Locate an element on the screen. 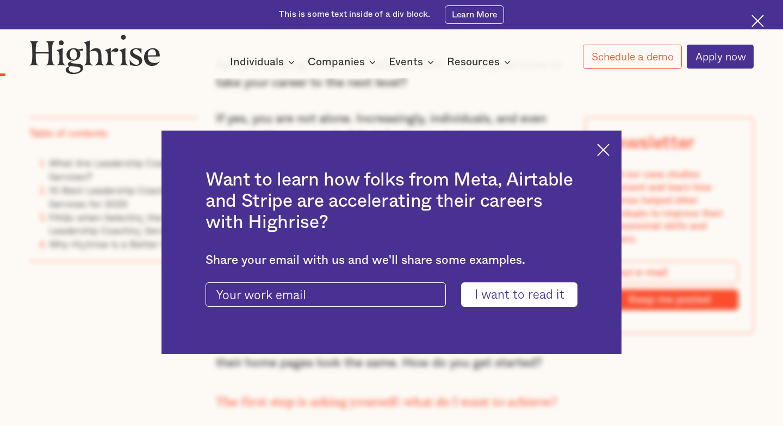  h2: Want to learn how folks from Meta, Airtable and Stripe are accelerating their careers with Highrise? is located at coordinates (391, 201).